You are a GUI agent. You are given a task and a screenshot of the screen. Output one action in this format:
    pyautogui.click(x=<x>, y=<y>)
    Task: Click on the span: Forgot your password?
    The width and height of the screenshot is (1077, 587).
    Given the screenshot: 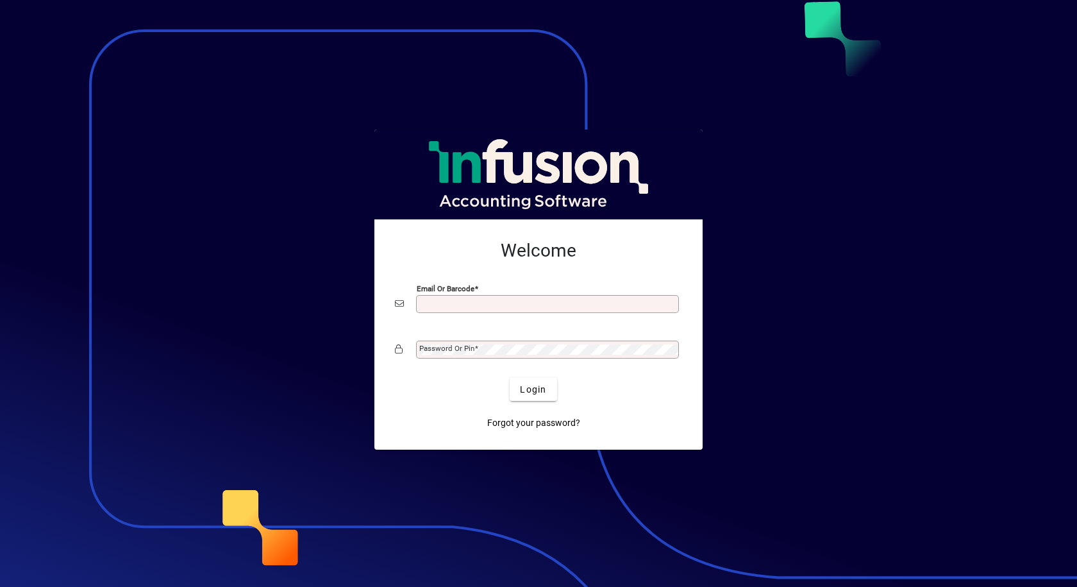 What is the action you would take?
    pyautogui.click(x=534, y=423)
    